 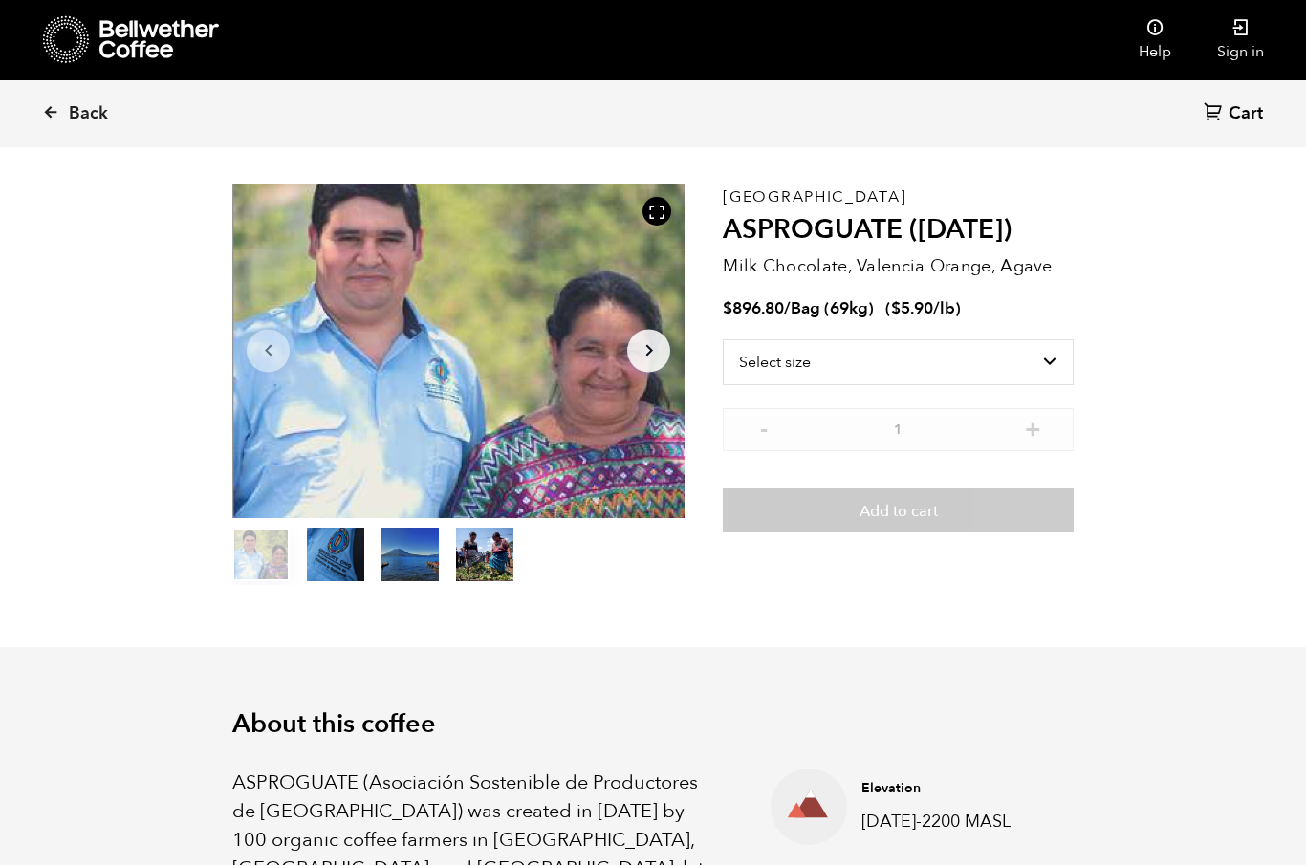 What do you see at coordinates (944, 309) in the screenshot?
I see `span: /lb` at bounding box center [944, 309].